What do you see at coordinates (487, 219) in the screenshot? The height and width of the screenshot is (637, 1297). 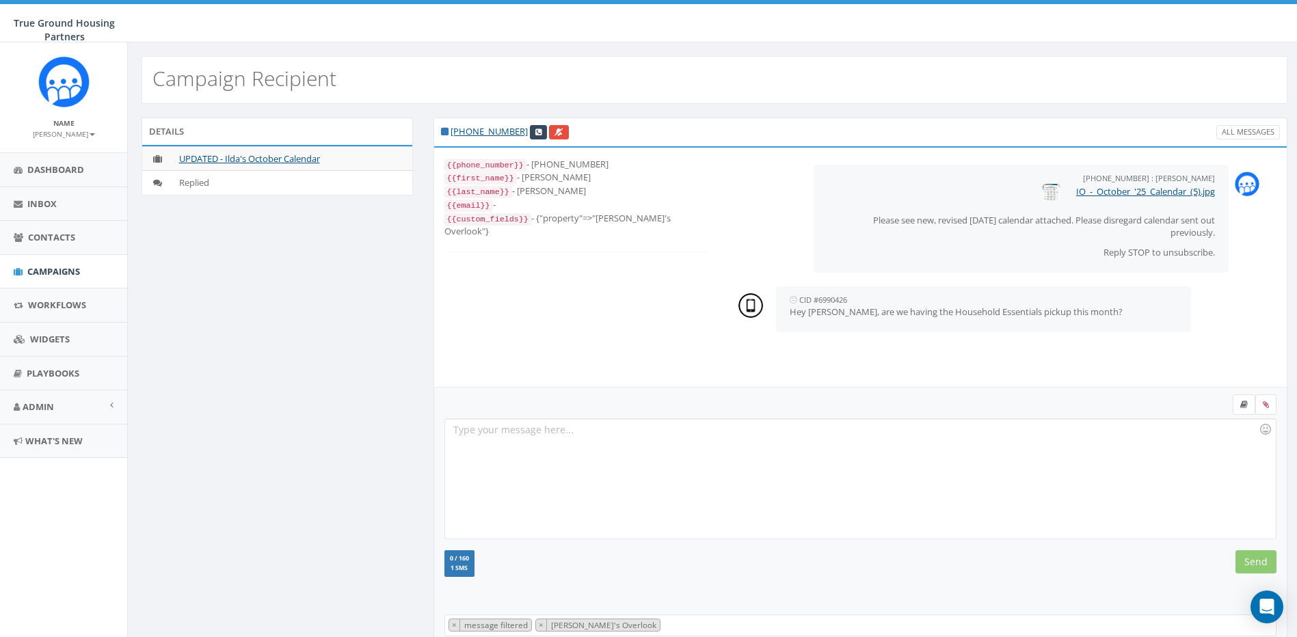 I see `code: {{custom_fields}}` at bounding box center [487, 219].